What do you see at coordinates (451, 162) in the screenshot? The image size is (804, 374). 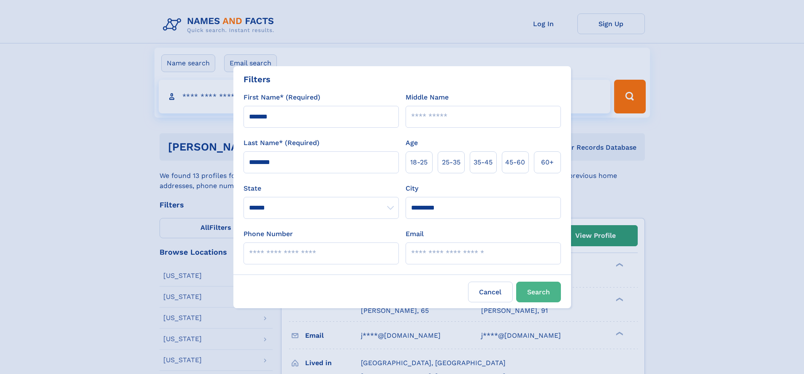 I see `span: 25‑35` at bounding box center [451, 162].